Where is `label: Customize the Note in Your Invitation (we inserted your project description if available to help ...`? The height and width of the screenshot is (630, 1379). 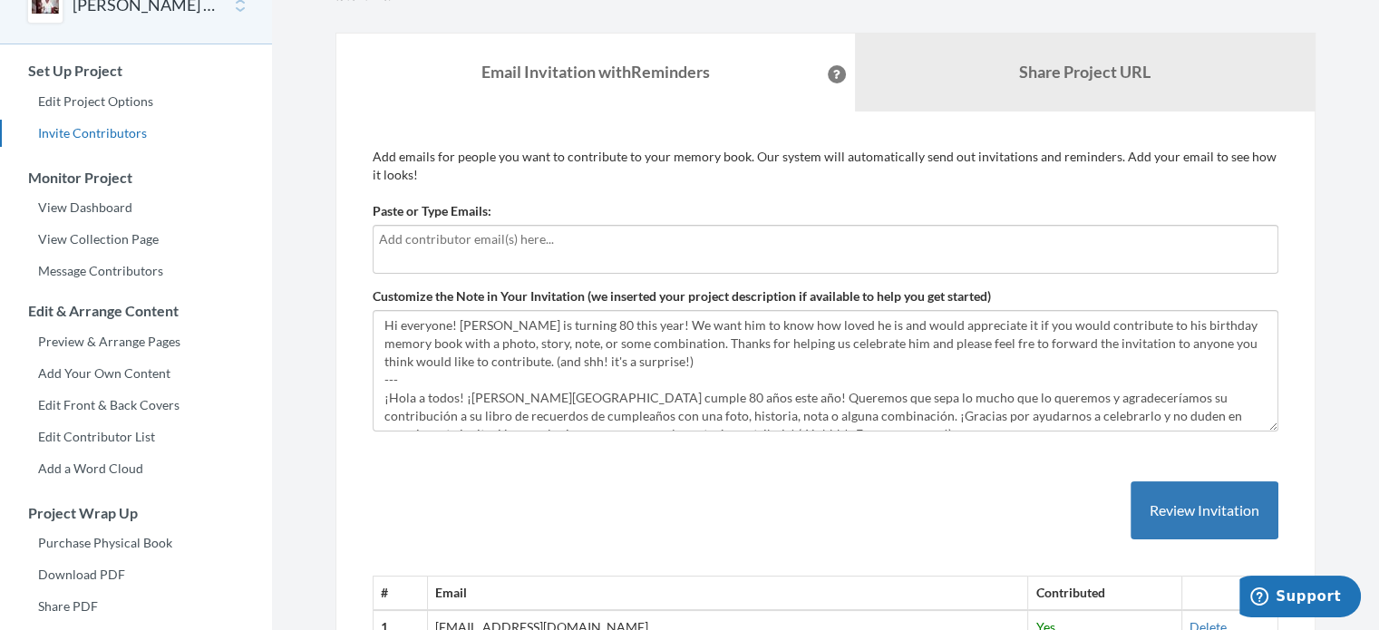 label: Customize the Note in Your Invitation (we inserted your project description if available to help ... is located at coordinates (682, 296).